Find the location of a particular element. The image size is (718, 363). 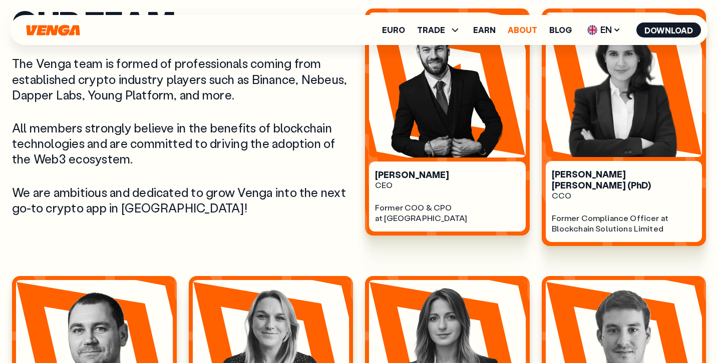

a: Earn is located at coordinates (484, 30).